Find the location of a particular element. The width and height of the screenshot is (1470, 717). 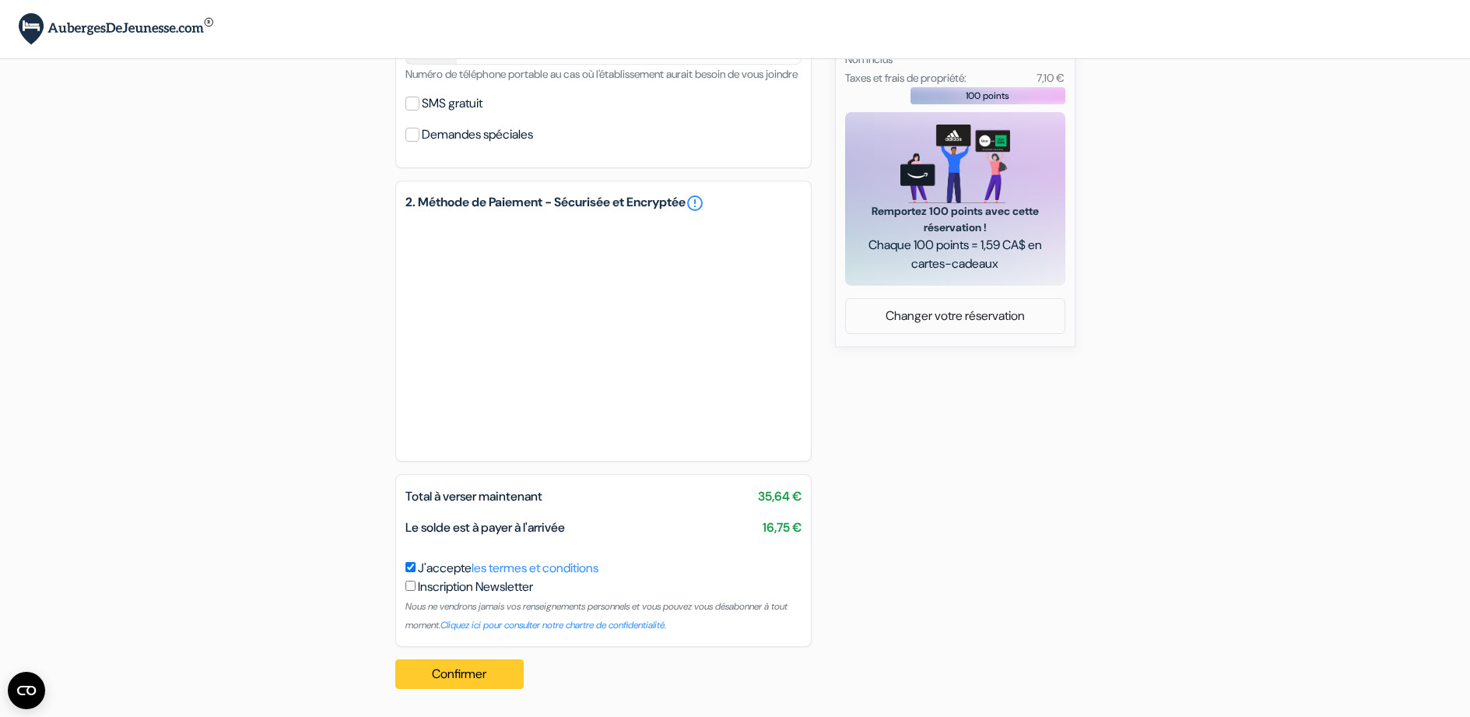

span: 100 points is located at coordinates (988, 96).